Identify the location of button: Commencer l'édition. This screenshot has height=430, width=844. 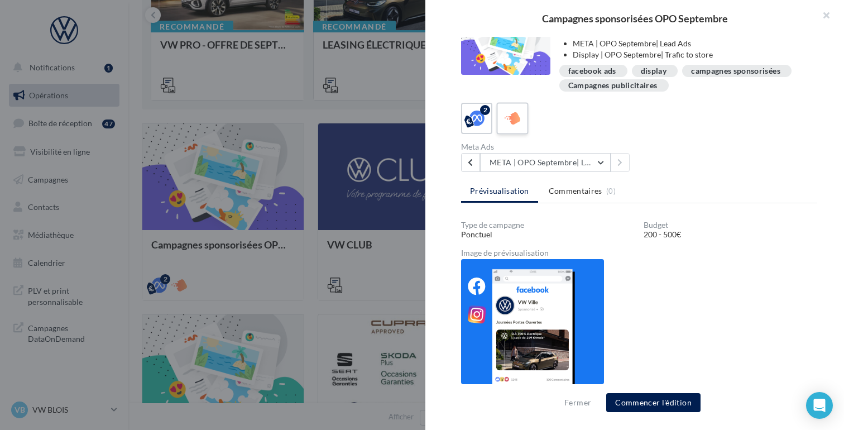
(653, 402).